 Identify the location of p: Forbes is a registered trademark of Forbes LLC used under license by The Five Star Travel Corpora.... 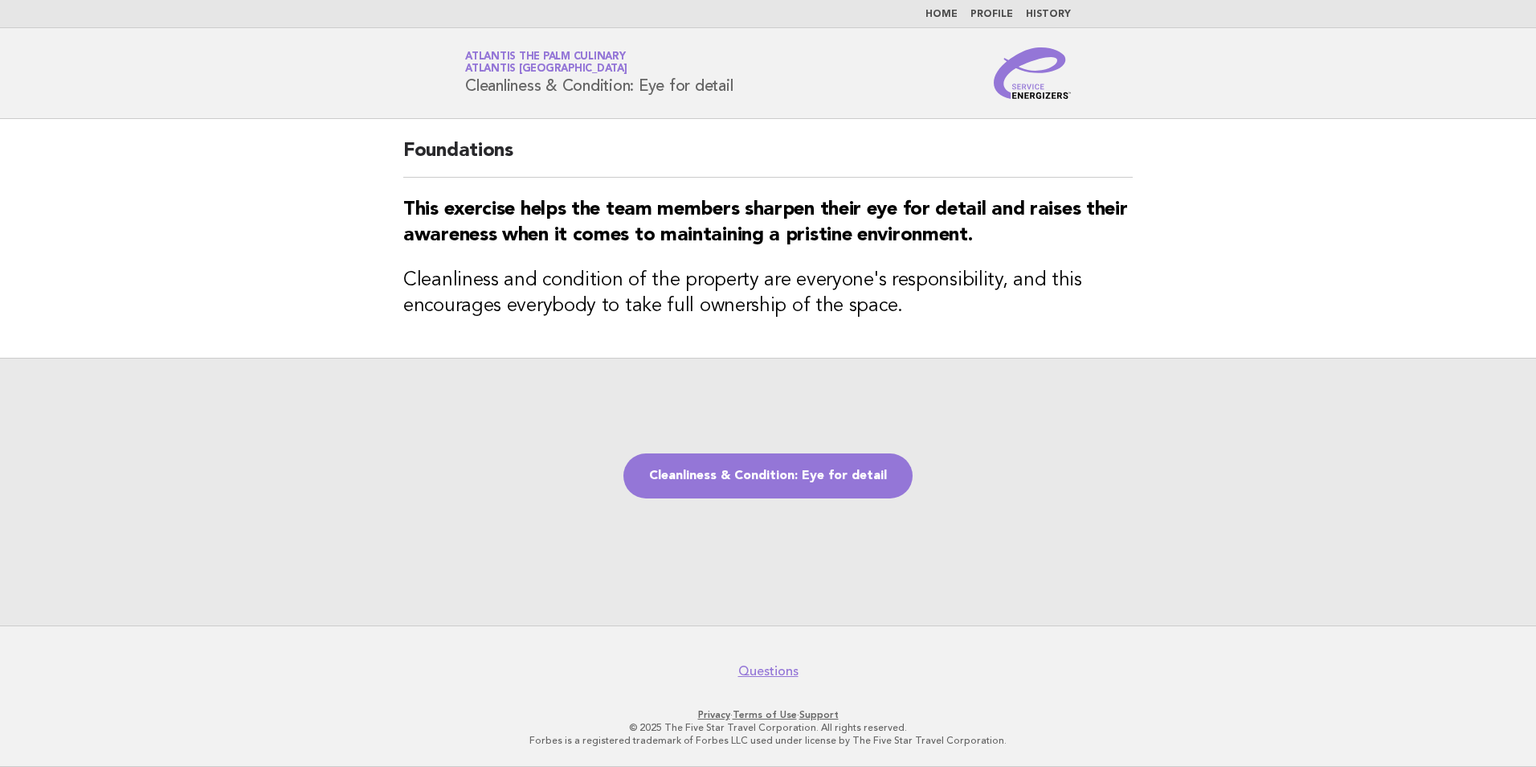
(768, 740).